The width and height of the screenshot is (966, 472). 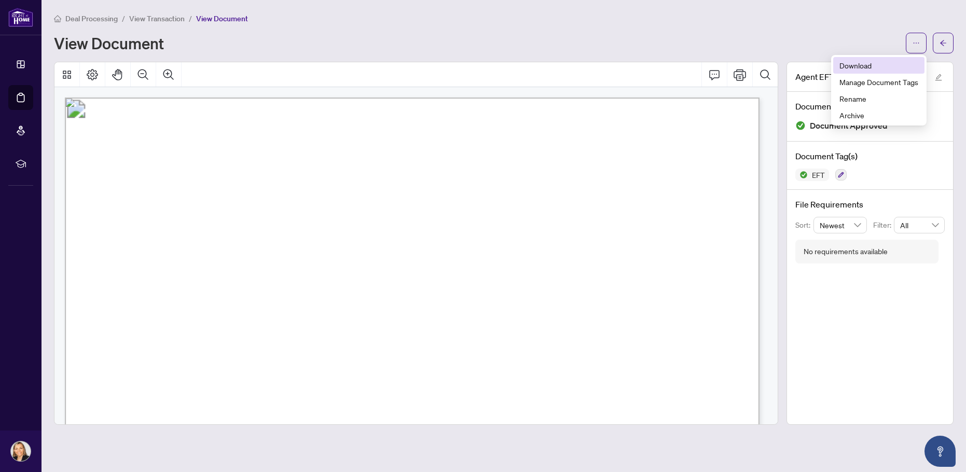 I want to click on span: EFT, so click(x=818, y=175).